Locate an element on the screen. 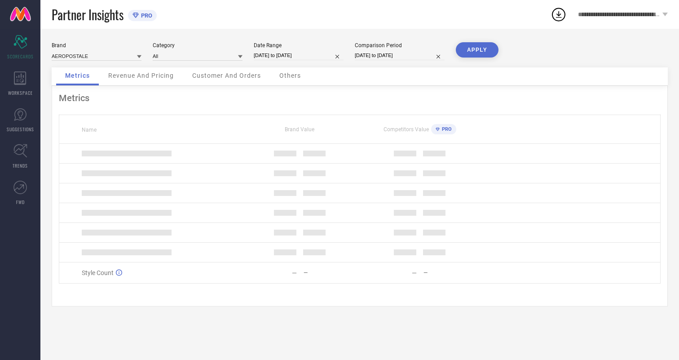  span: Competitors Value is located at coordinates (406, 129).